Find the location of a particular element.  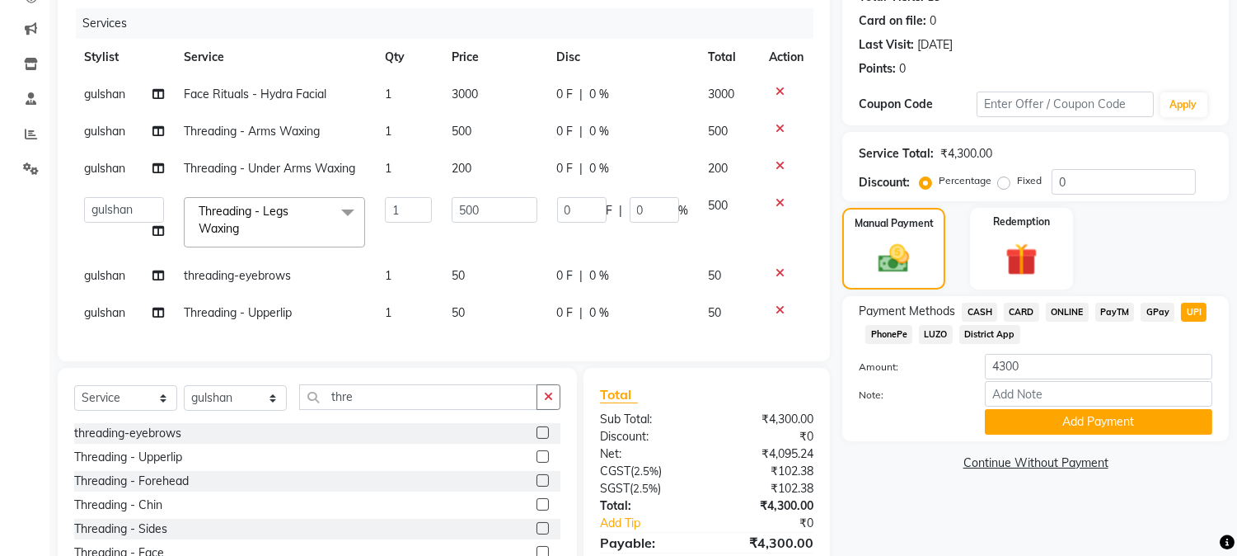

span: LUZO is located at coordinates (935, 334).